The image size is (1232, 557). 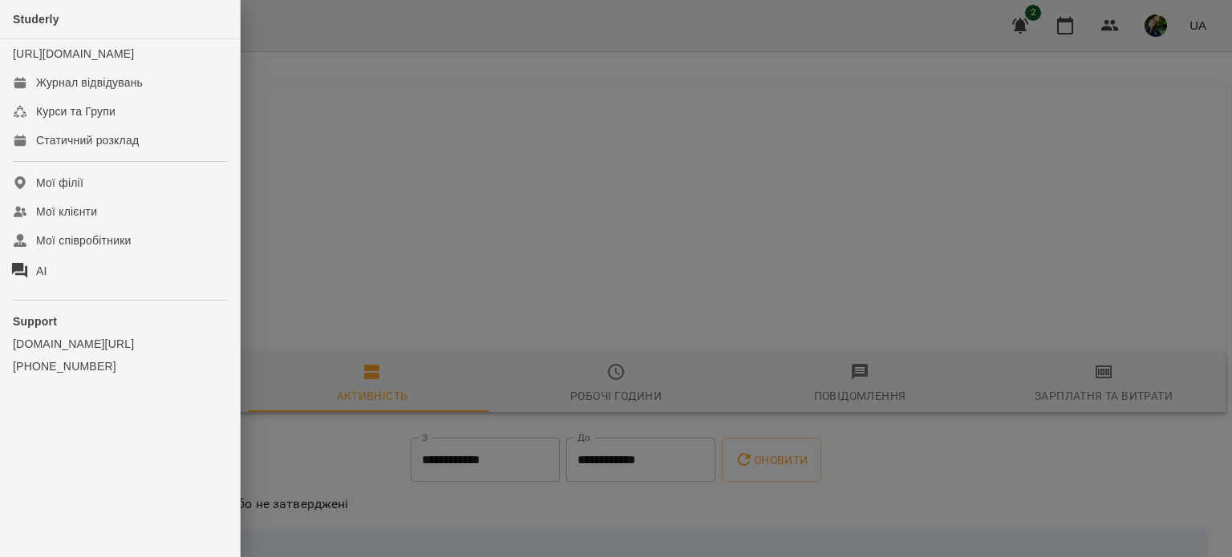 I want to click on div: Мої співробітники, so click(x=83, y=241).